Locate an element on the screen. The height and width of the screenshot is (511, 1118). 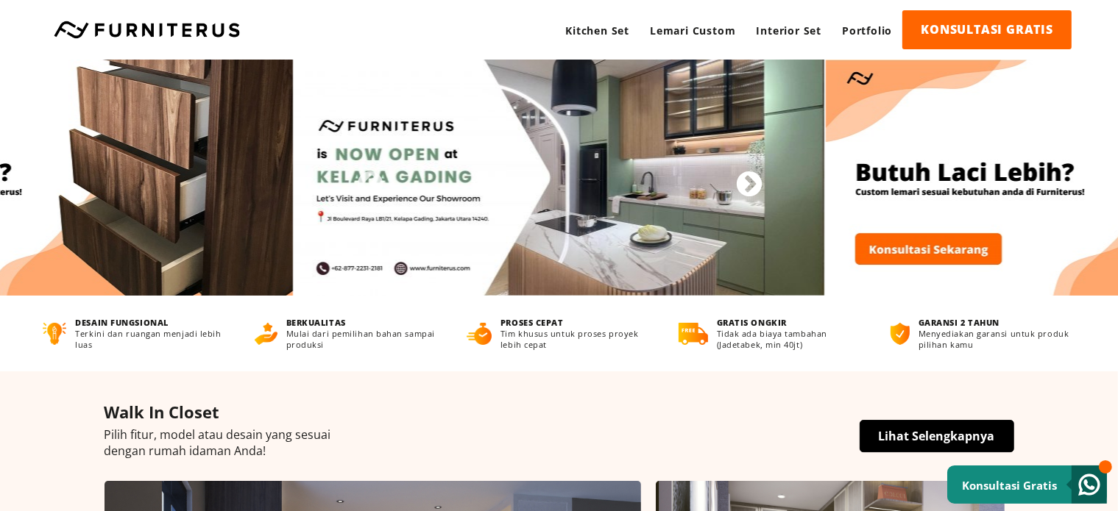
a: Portfolio is located at coordinates (867, 30).